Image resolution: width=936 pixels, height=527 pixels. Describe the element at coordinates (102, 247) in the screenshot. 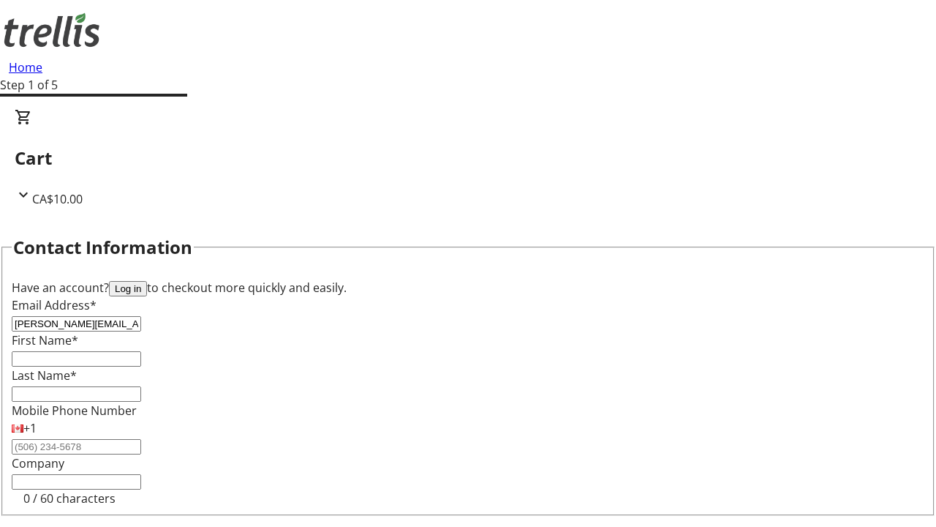

I see `h2: Contact Information` at that location.